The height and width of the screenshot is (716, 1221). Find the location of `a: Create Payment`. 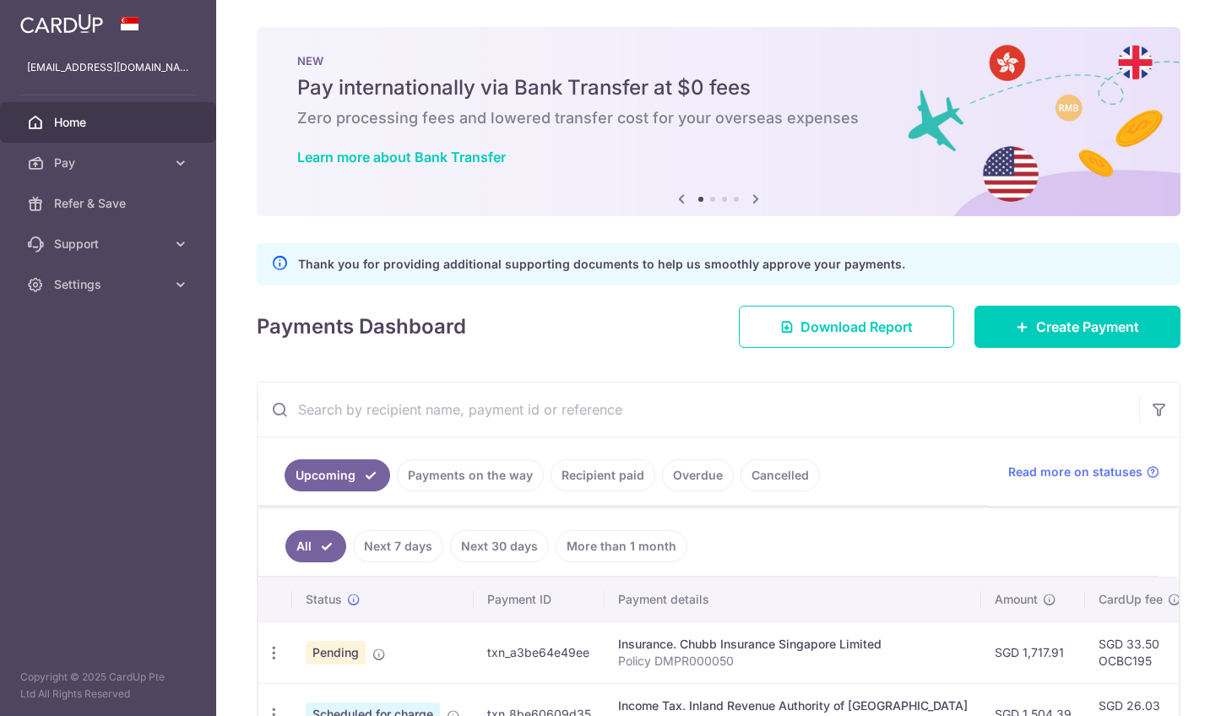

a: Create Payment is located at coordinates (1077, 327).